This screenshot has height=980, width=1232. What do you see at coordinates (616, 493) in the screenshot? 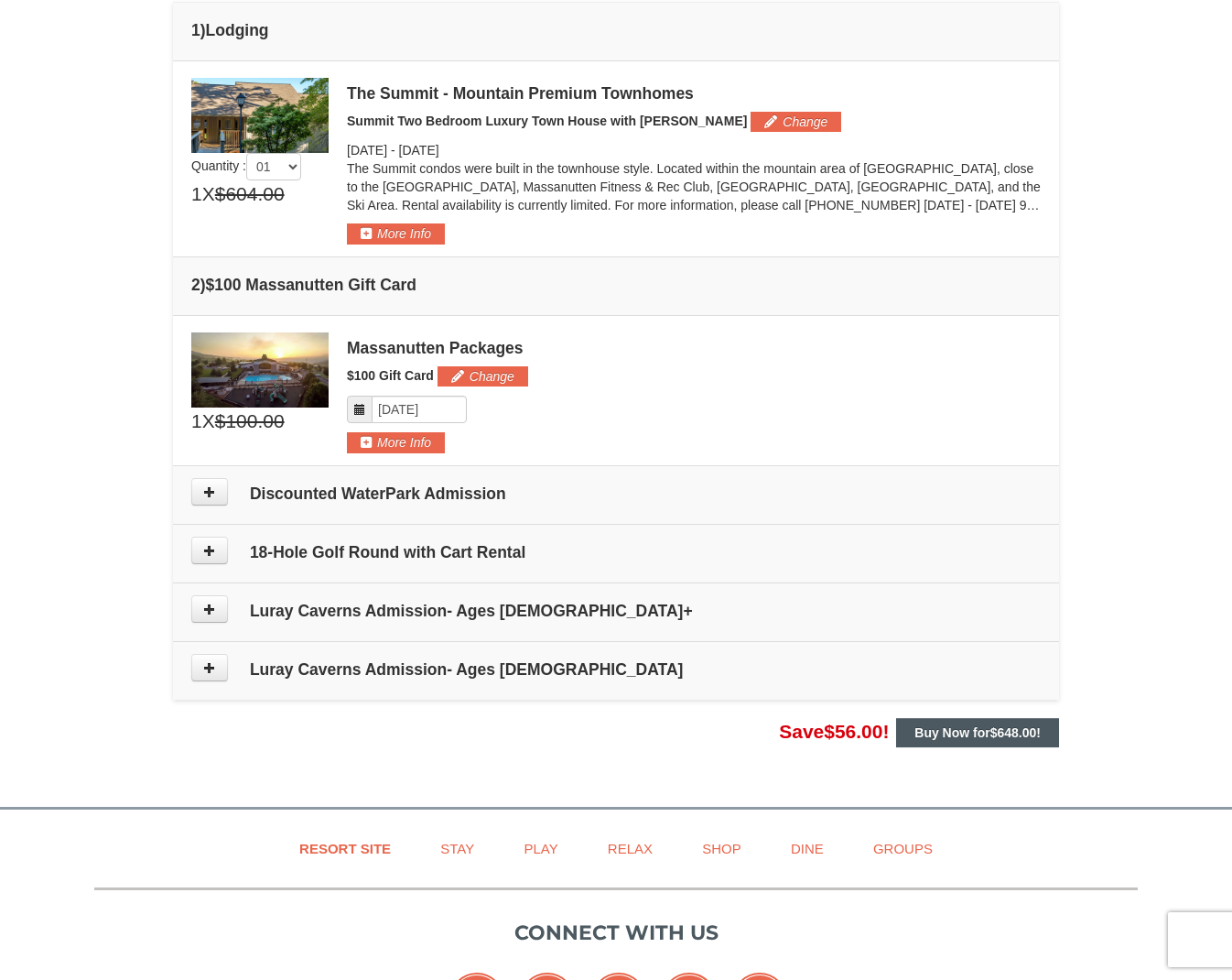
I see `h4: Discounted WaterPark Admission` at bounding box center [616, 493].